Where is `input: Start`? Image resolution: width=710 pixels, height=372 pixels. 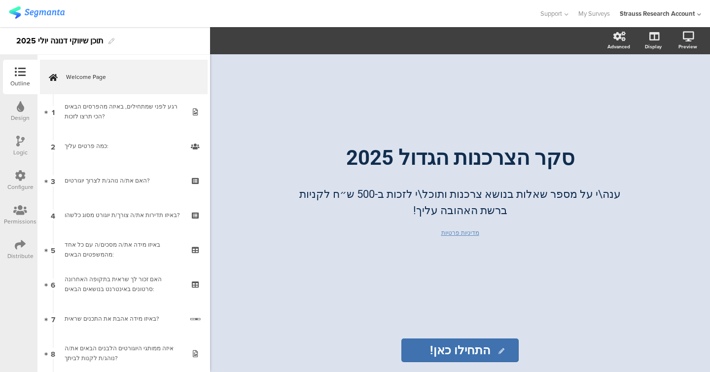
input: Start is located at coordinates (460, 350).